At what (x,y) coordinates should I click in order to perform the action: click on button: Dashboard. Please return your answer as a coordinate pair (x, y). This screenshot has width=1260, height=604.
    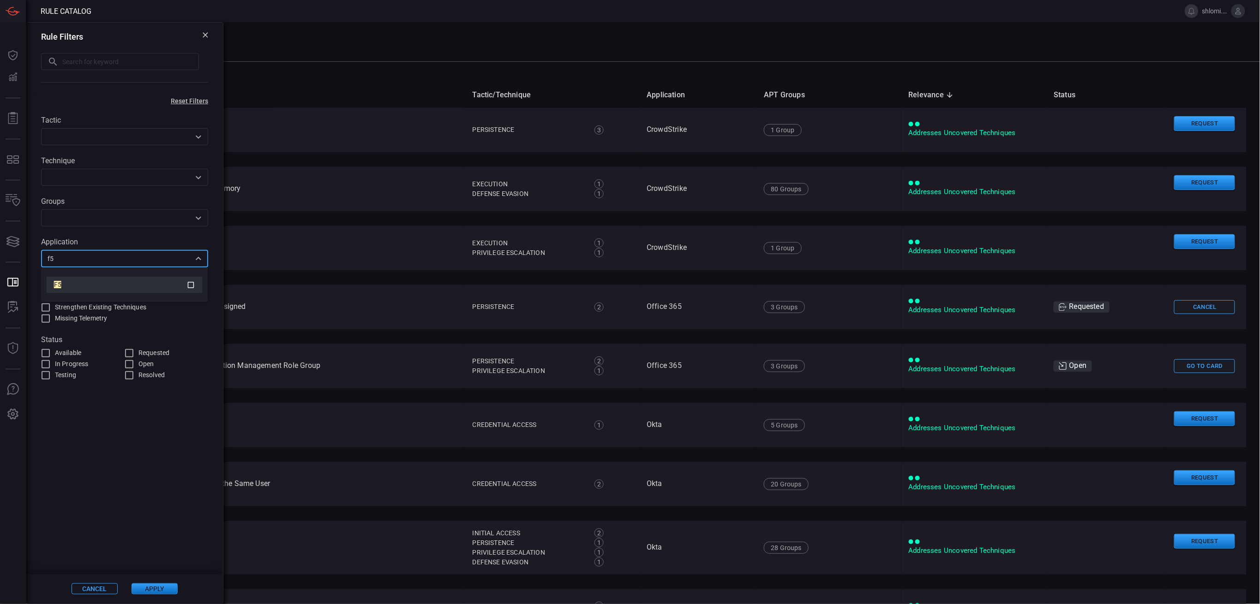
    Looking at the image, I should click on (13, 55).